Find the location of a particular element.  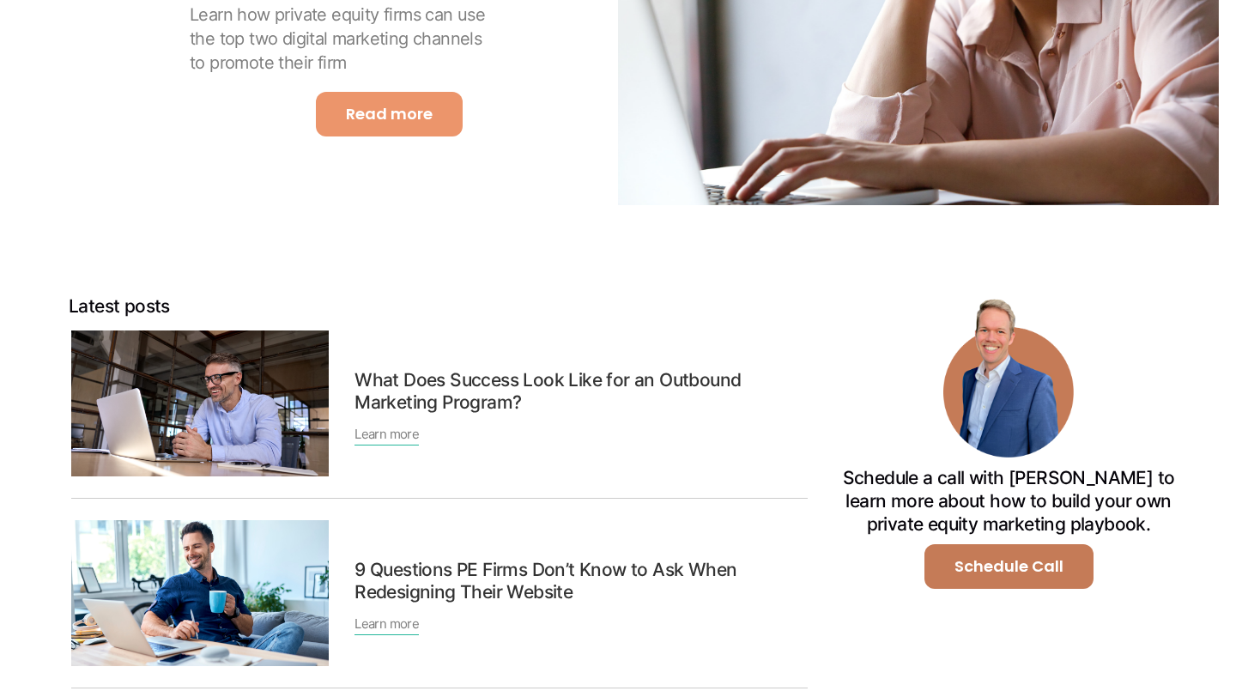

a: Read more is located at coordinates (389, 114).